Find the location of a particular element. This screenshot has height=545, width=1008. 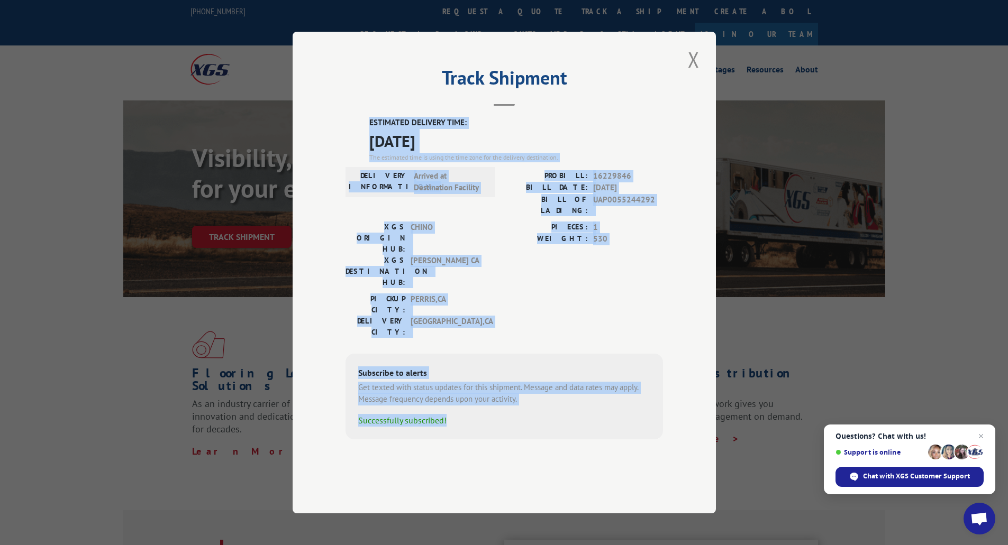

h2: Track Shipment is located at coordinates (504, 80).